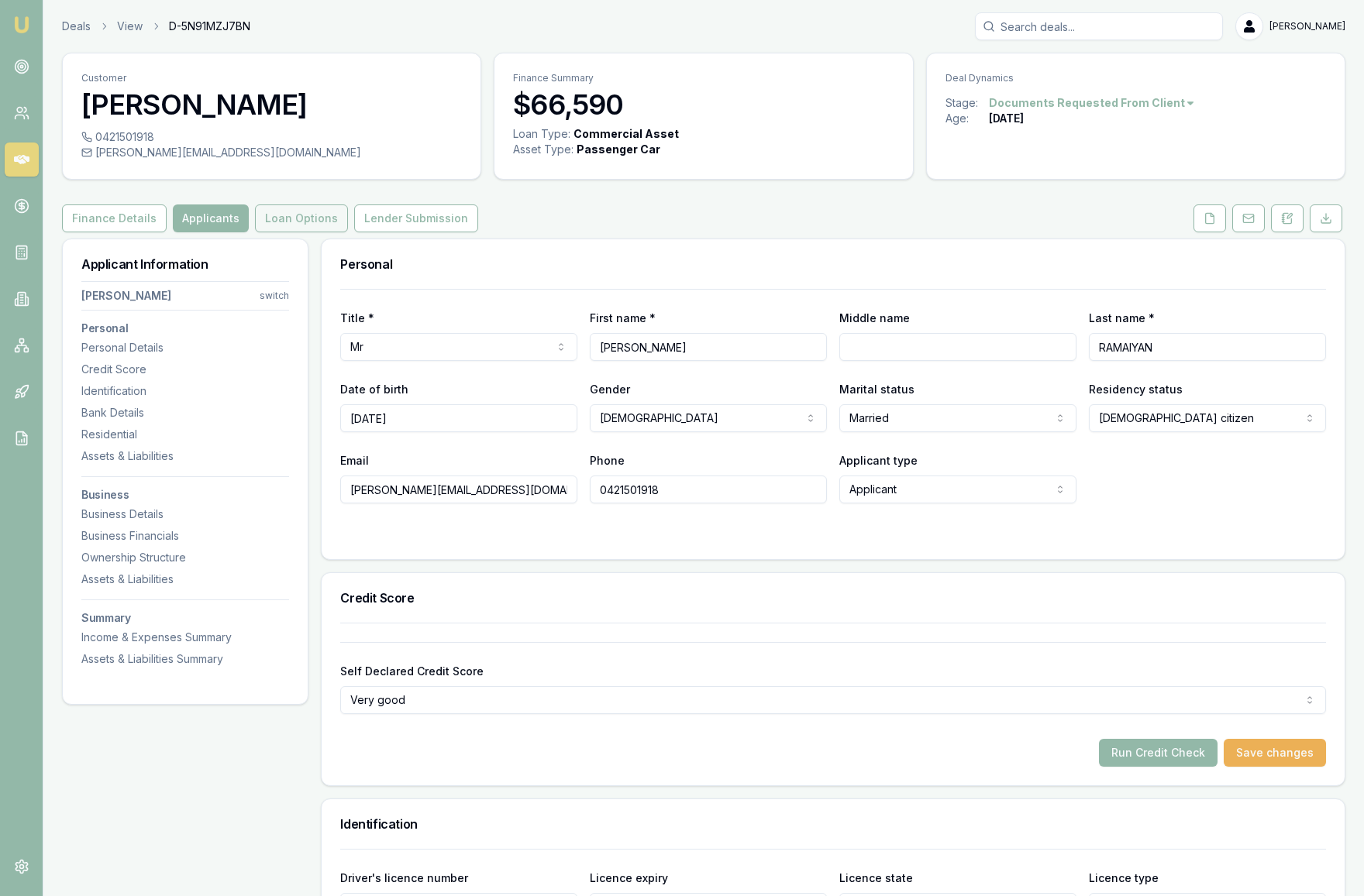 This screenshot has width=1364, height=896. Describe the element at coordinates (354, 460) in the screenshot. I see `label: Email` at that location.